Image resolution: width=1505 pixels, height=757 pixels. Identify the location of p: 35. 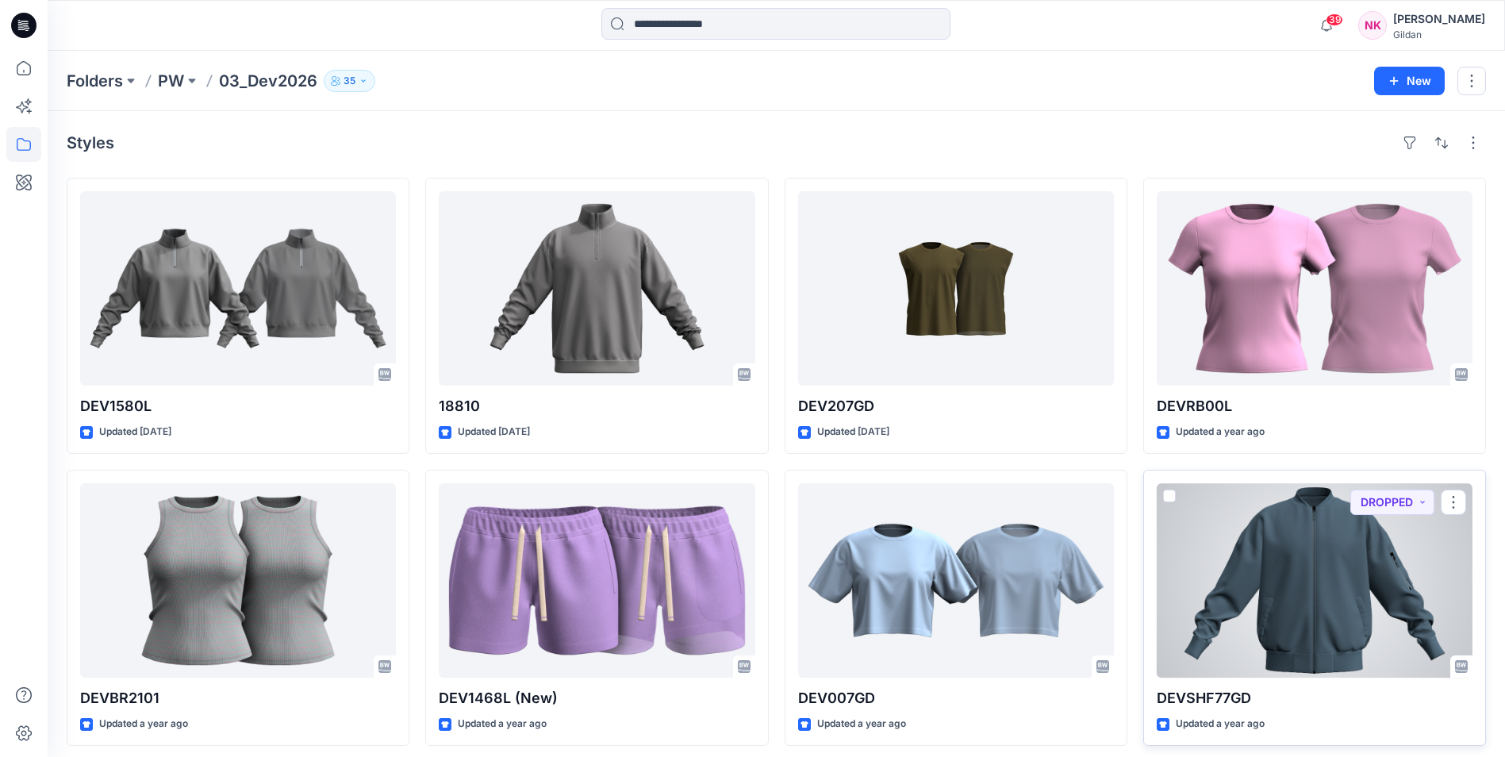
(349, 81).